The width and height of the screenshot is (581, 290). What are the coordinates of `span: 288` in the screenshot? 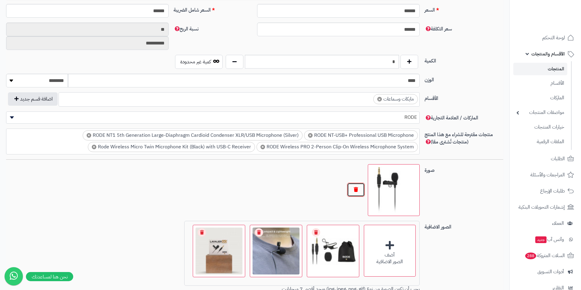 It's located at (530, 256).